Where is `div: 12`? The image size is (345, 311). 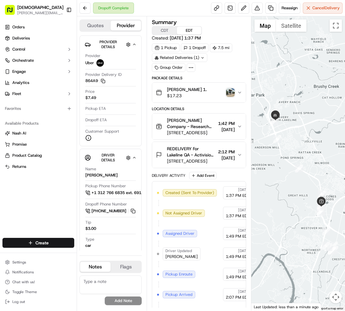 div: 12 is located at coordinates (322, 195).